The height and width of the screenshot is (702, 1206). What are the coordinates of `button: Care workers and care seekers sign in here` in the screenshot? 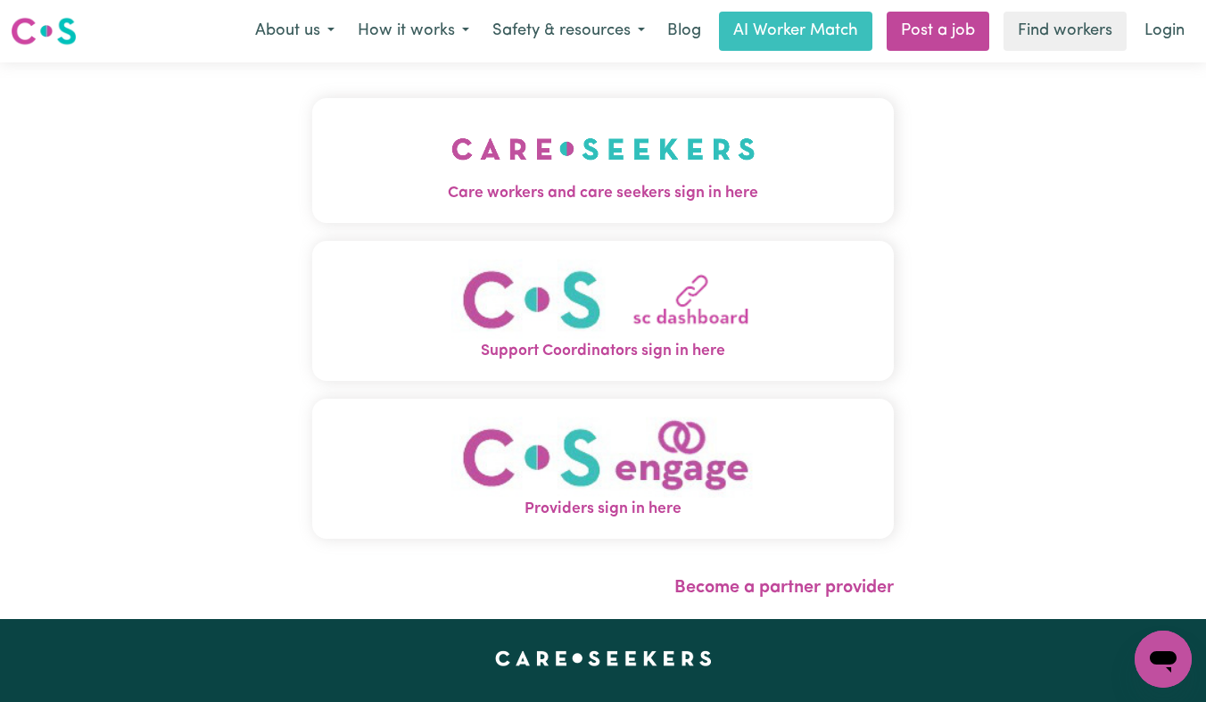 It's located at (603, 161).